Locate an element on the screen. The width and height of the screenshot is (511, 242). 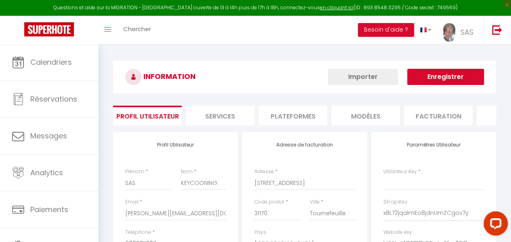
span: Réservations is located at coordinates (54, 99).